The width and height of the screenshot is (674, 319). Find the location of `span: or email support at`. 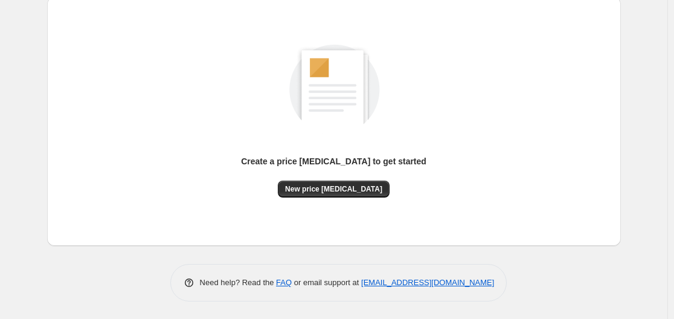

span: or email support at is located at coordinates (326, 282).